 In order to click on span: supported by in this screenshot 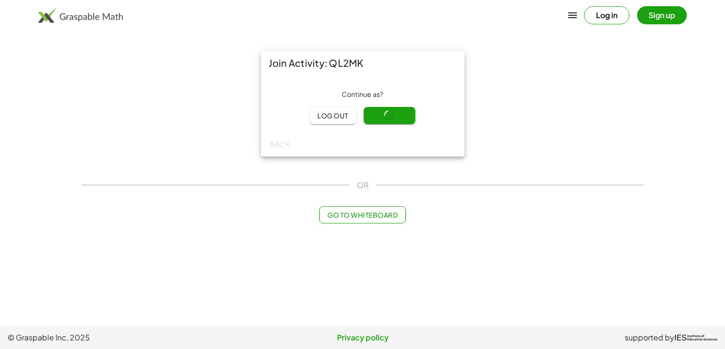, I will do `click(650, 338)`.